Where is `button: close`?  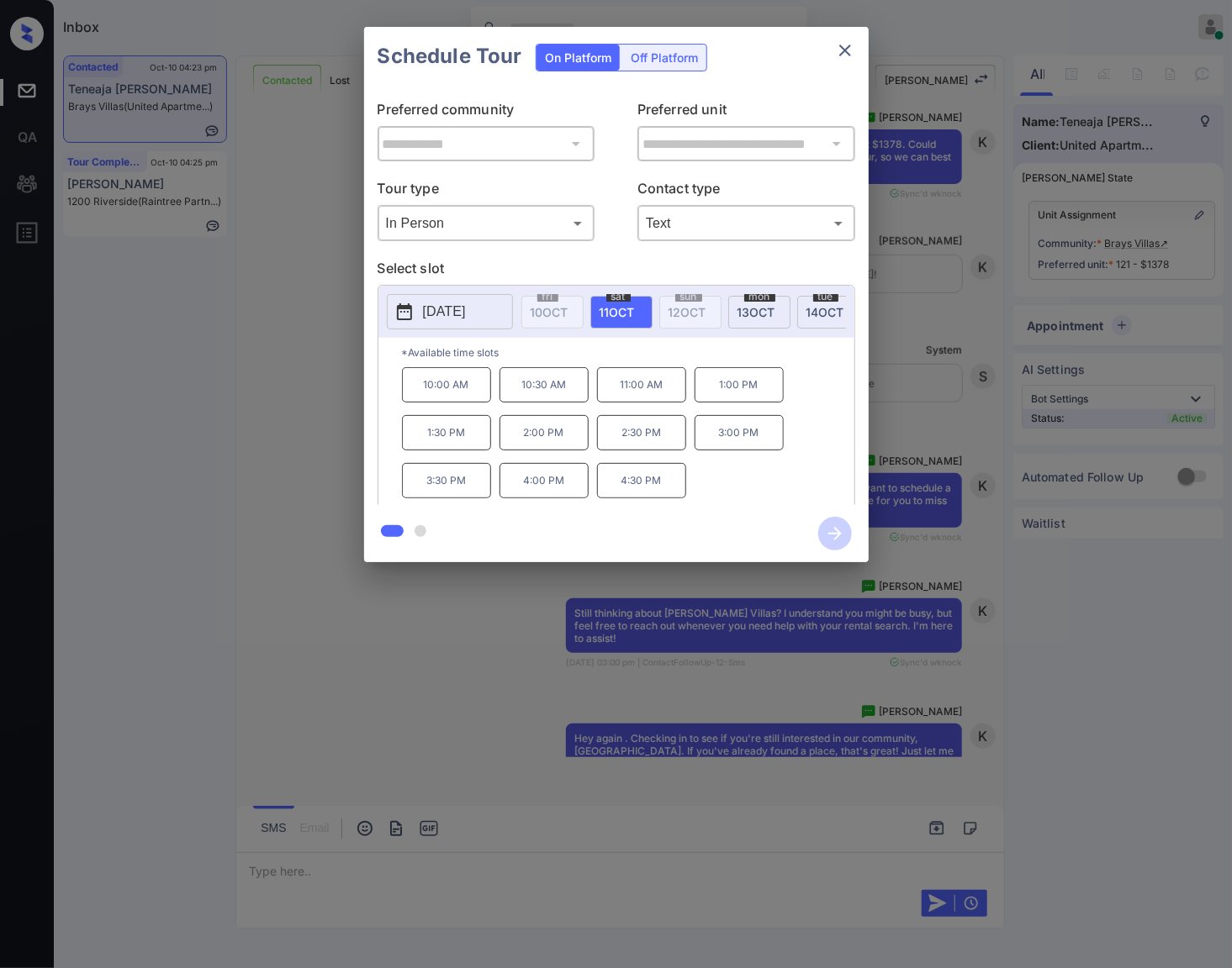
button: close is located at coordinates (845, 51).